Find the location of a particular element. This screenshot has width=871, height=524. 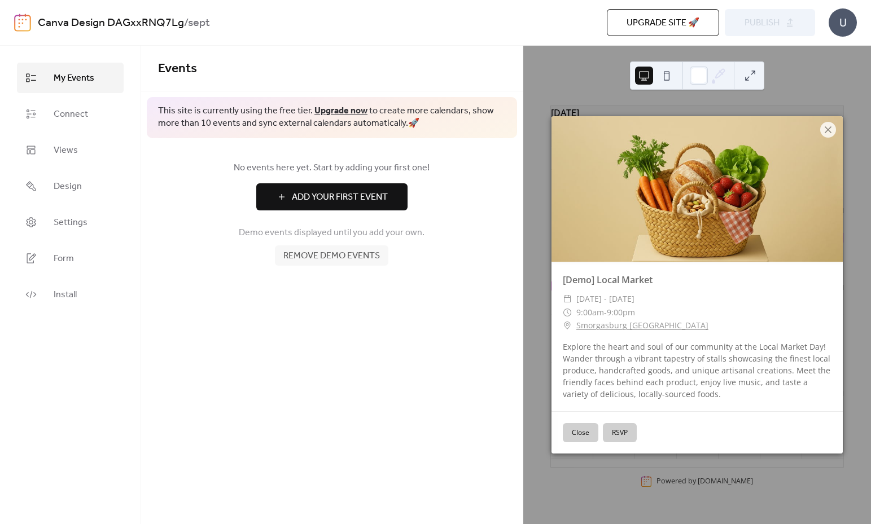

div: U is located at coordinates (843, 23).